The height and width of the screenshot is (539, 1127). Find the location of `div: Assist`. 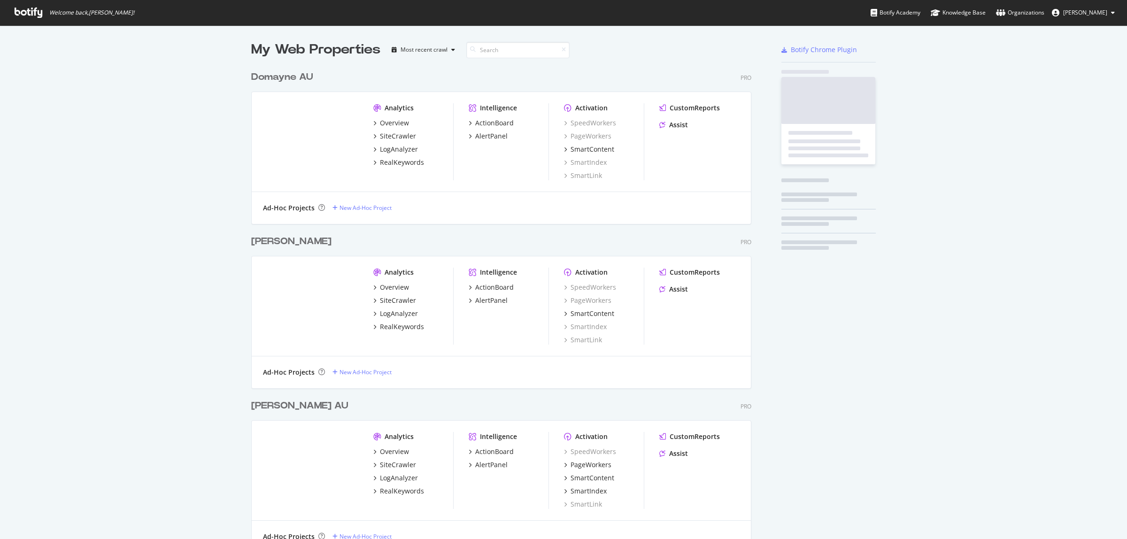

div: Assist is located at coordinates (679, 289).